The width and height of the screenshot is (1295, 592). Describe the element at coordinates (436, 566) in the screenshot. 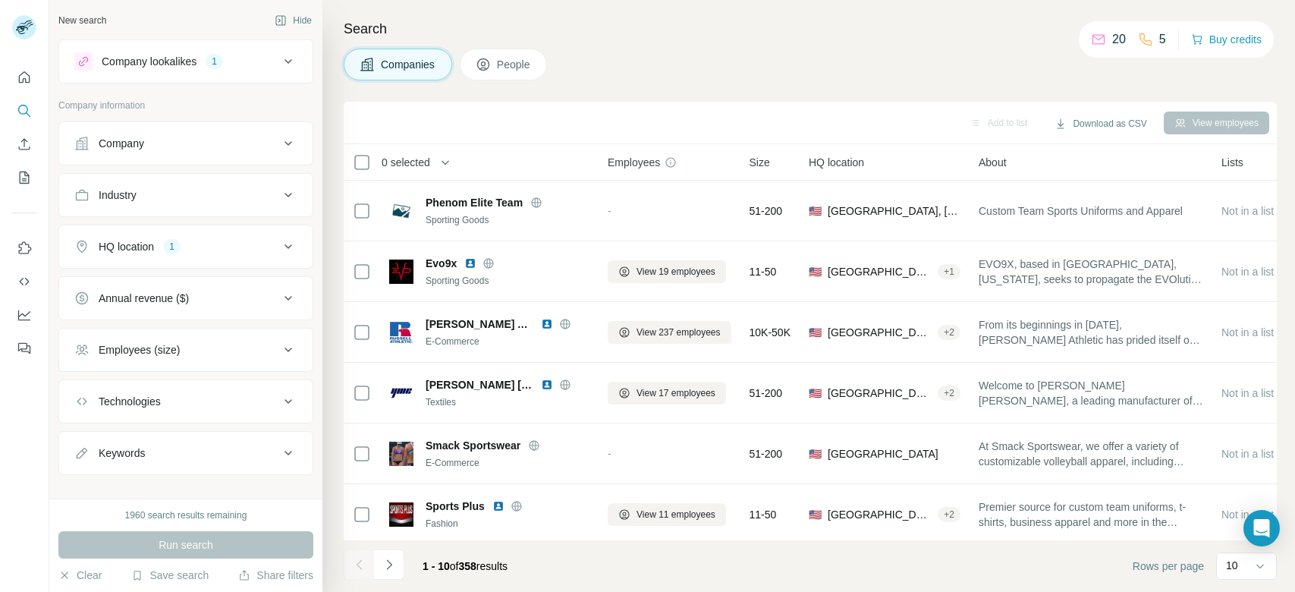

I see `span: 1 - 10` at that location.